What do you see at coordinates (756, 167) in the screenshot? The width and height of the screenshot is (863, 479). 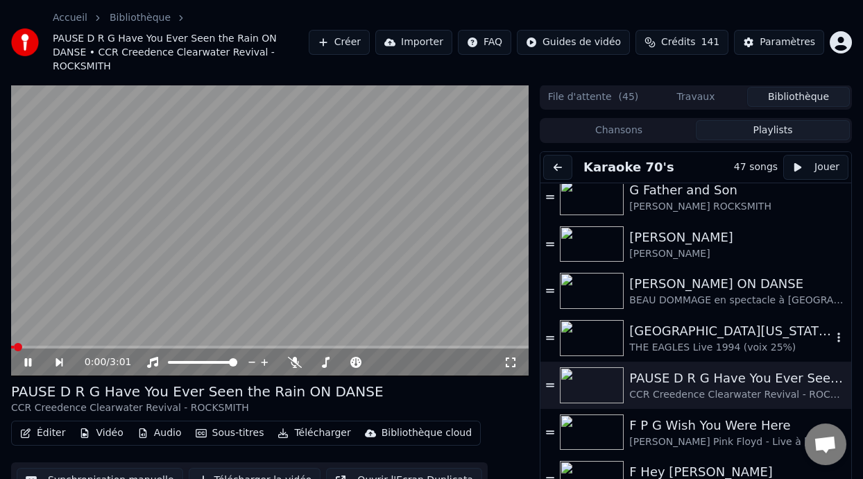 I see `div: 47 songs` at bounding box center [756, 167].